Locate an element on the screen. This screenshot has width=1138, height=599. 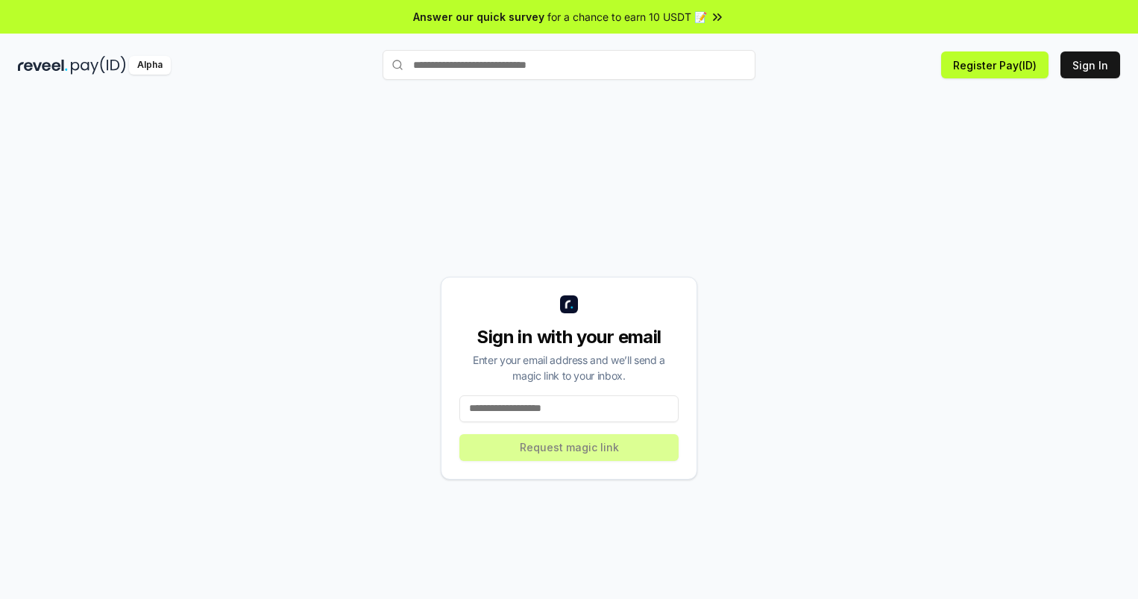
span: Answer our quick survey is located at coordinates (479, 16).